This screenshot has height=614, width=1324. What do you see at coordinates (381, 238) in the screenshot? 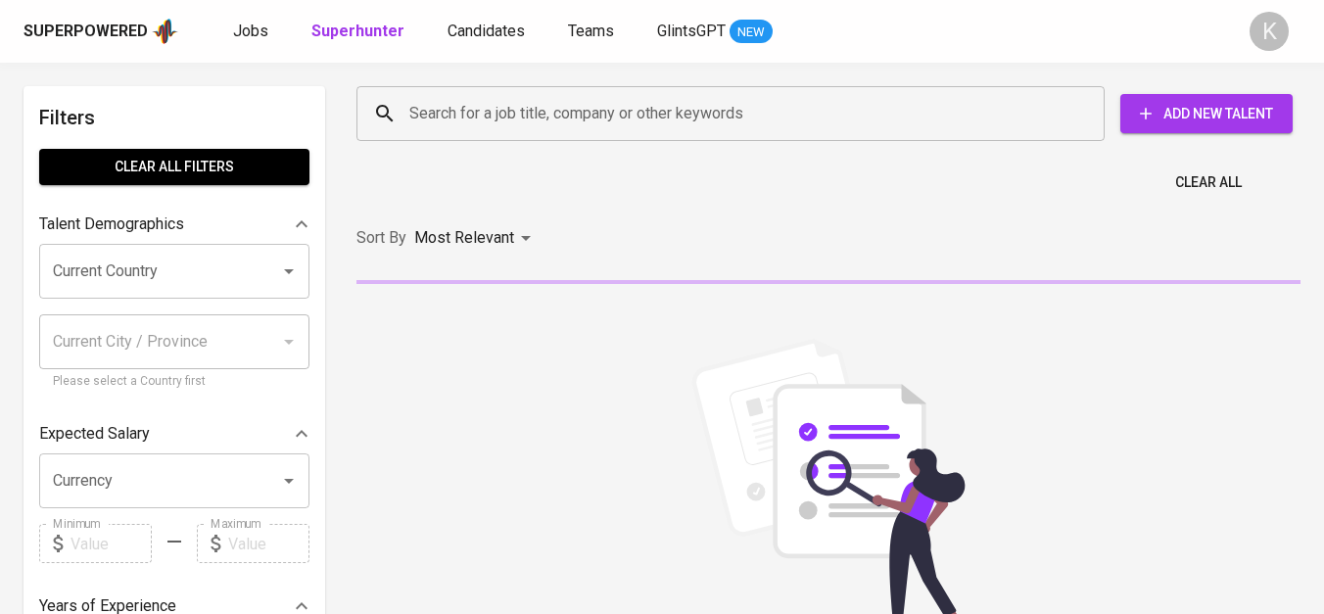
I see `p: Sort By` at bounding box center [381, 238].